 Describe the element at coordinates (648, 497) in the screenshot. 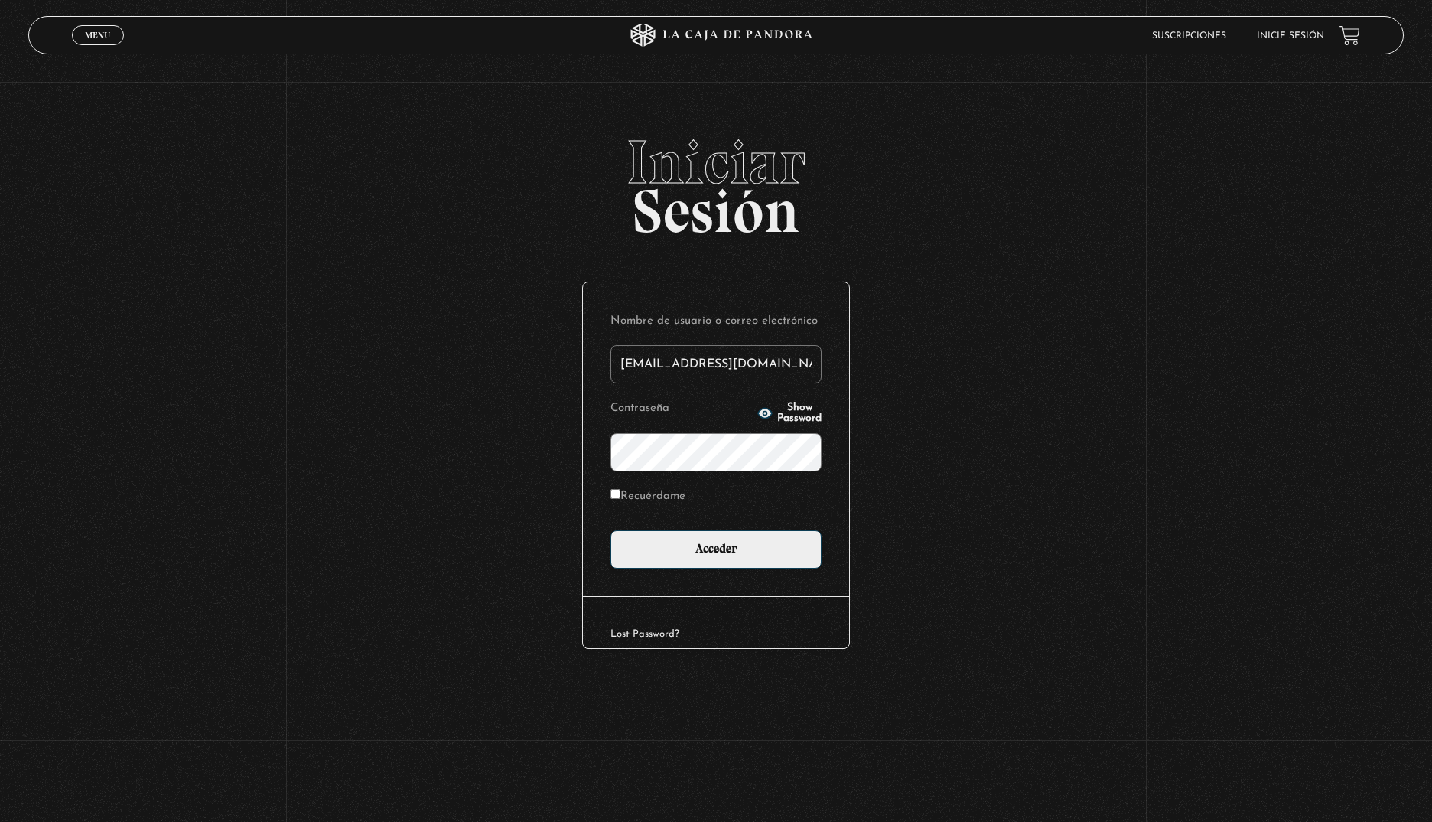

I see `label: Recuérdame` at that location.